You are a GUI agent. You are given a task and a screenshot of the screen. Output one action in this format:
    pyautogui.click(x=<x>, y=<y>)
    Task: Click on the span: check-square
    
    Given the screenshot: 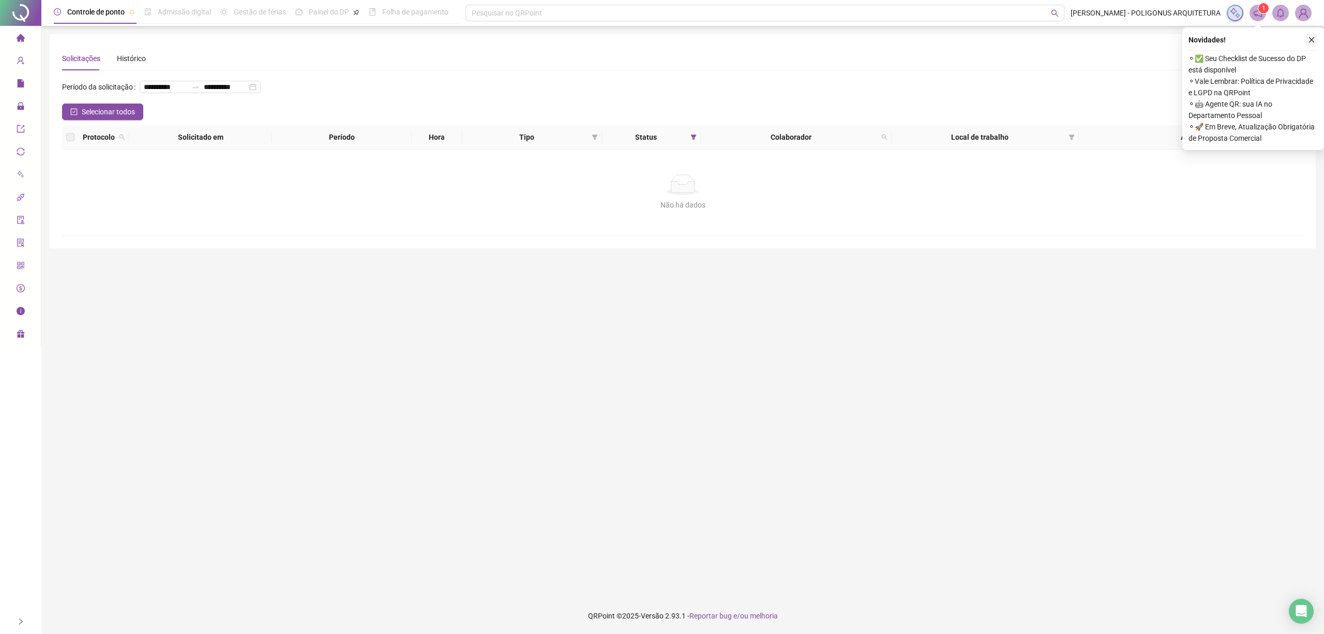 What is the action you would take?
    pyautogui.click(x=74, y=112)
    